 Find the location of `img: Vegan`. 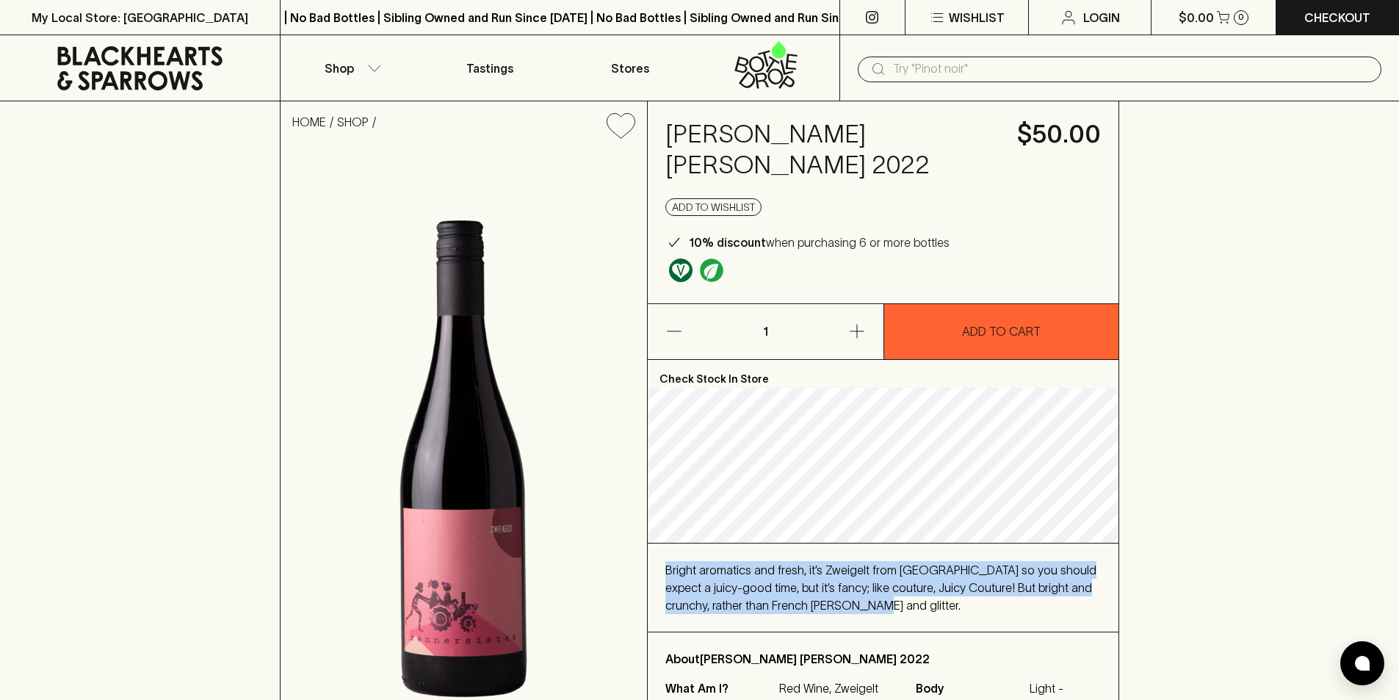

img: Vegan is located at coordinates (681, 270).